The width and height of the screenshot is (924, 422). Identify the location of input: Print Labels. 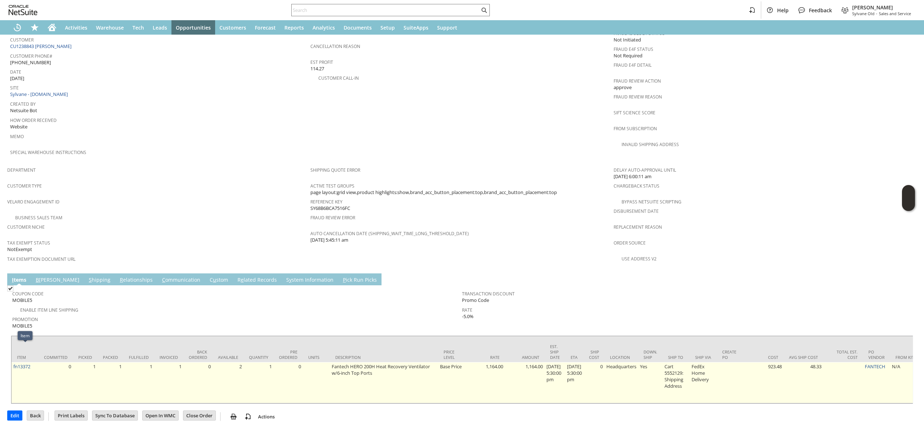
(71, 416).